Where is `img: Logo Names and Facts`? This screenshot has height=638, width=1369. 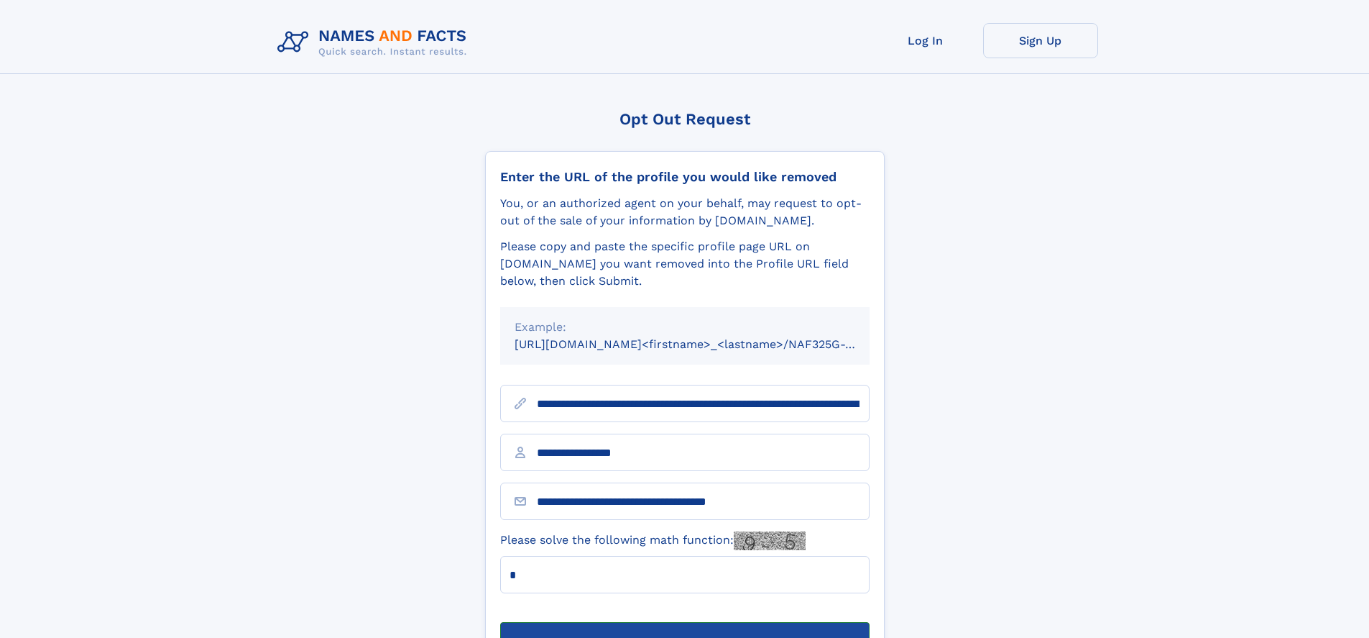 img: Logo Names and Facts is located at coordinates (375, 42).